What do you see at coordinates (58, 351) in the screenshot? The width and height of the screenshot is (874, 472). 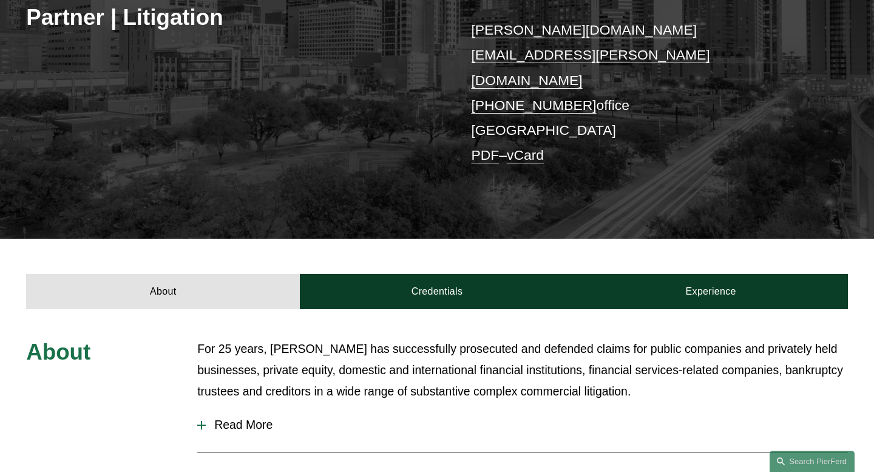 I see `span: About` at bounding box center [58, 351].